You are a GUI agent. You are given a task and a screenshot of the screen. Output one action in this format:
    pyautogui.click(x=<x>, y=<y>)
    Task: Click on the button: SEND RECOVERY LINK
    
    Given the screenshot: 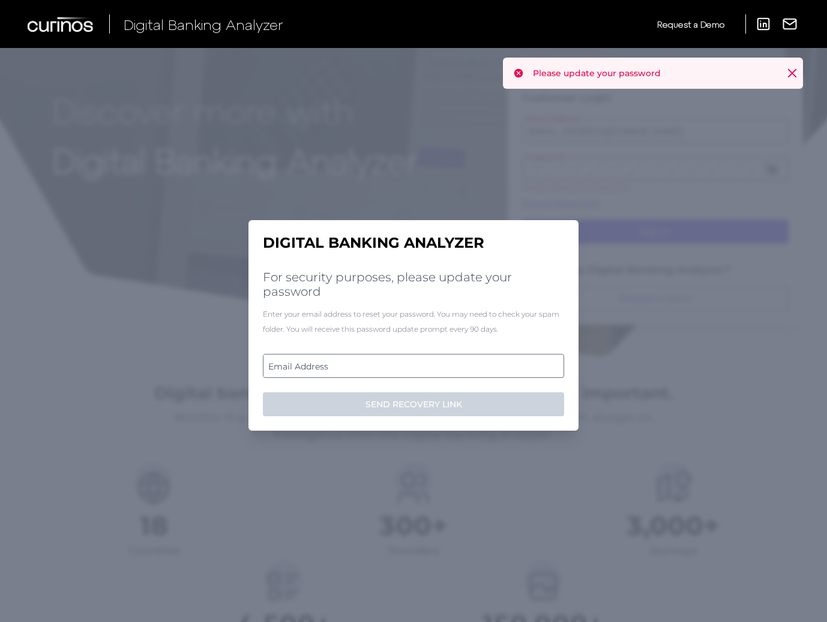 What is the action you would take?
    pyautogui.click(x=413, y=404)
    